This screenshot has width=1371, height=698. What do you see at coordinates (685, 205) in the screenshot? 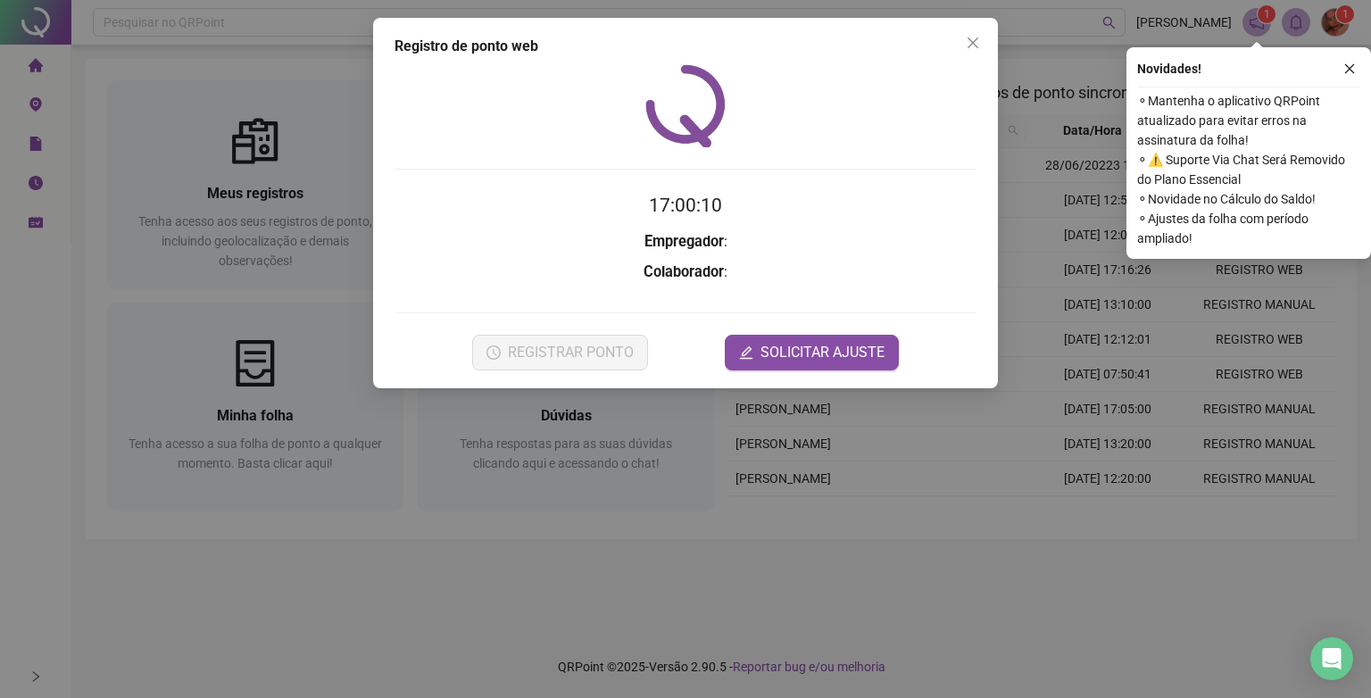
I see `time: 17:00:10` at bounding box center [685, 205].